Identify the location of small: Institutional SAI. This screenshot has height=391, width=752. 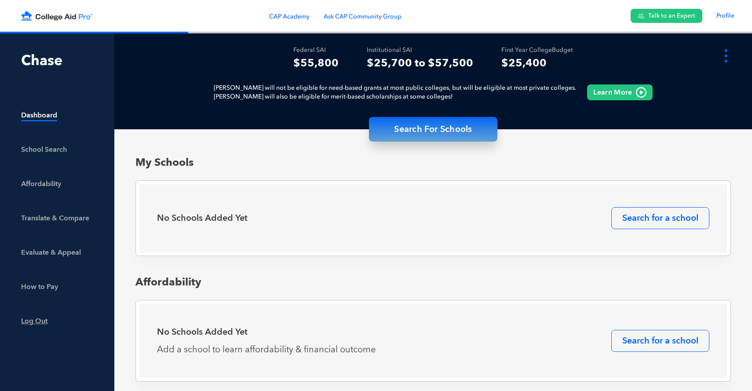
(389, 50).